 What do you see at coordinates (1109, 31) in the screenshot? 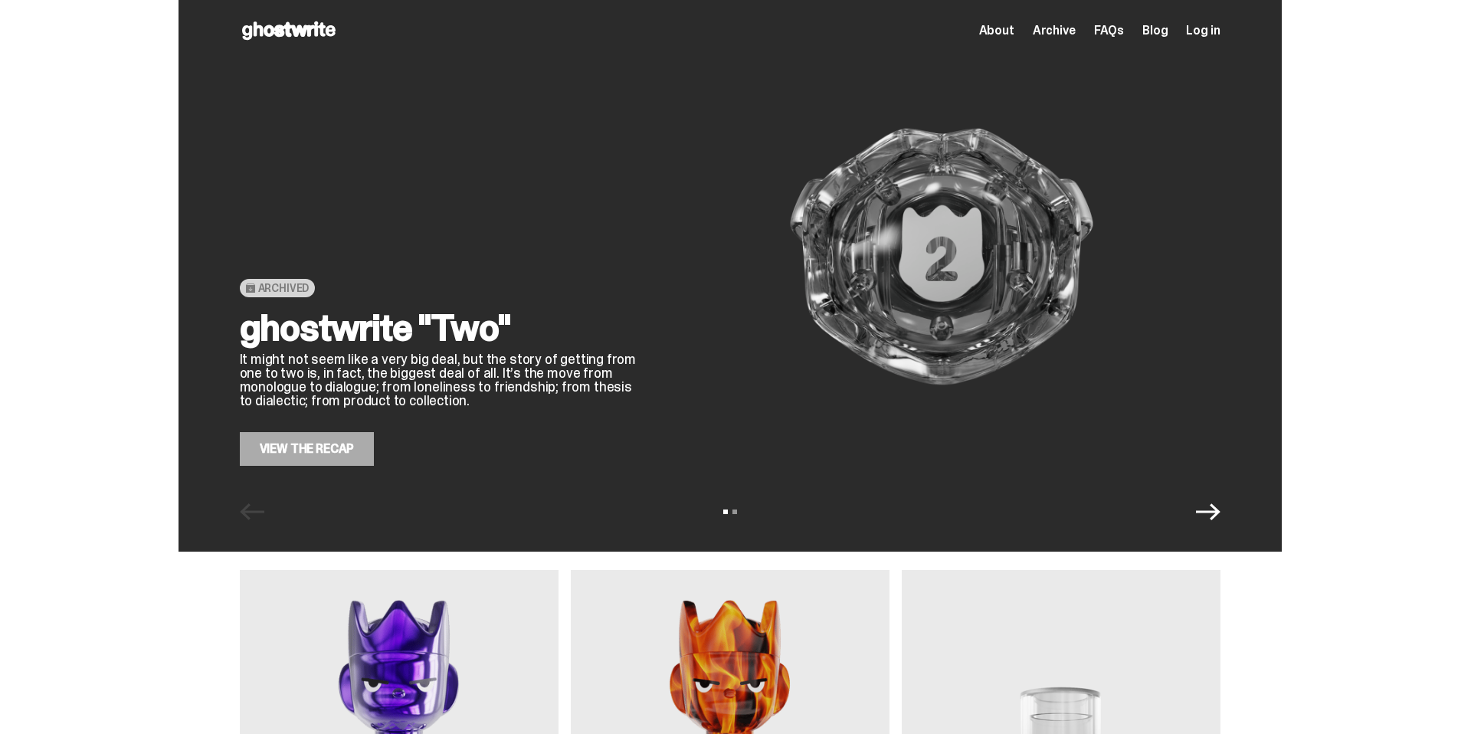
I see `a: FAQs` at bounding box center [1109, 31].